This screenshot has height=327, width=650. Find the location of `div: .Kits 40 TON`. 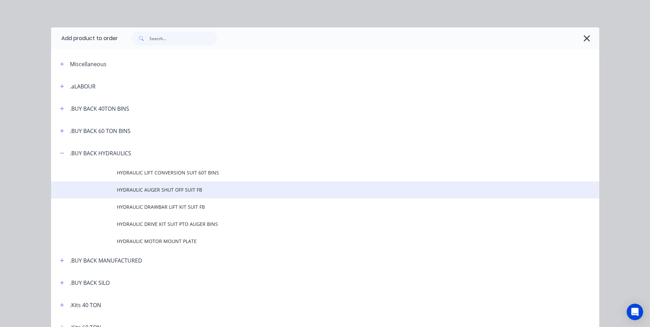

div: .Kits 40 TON is located at coordinates (85, 305).